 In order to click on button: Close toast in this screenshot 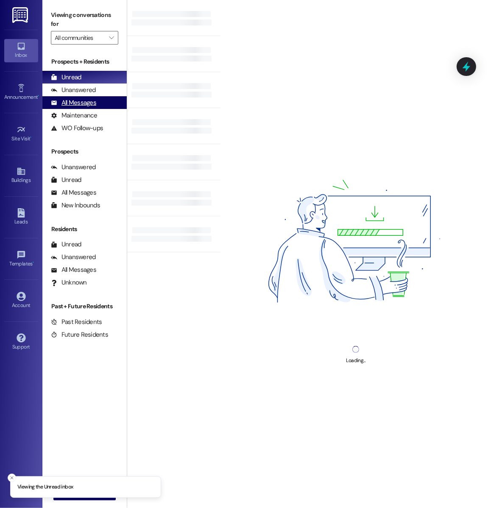, I will do `click(12, 478)`.